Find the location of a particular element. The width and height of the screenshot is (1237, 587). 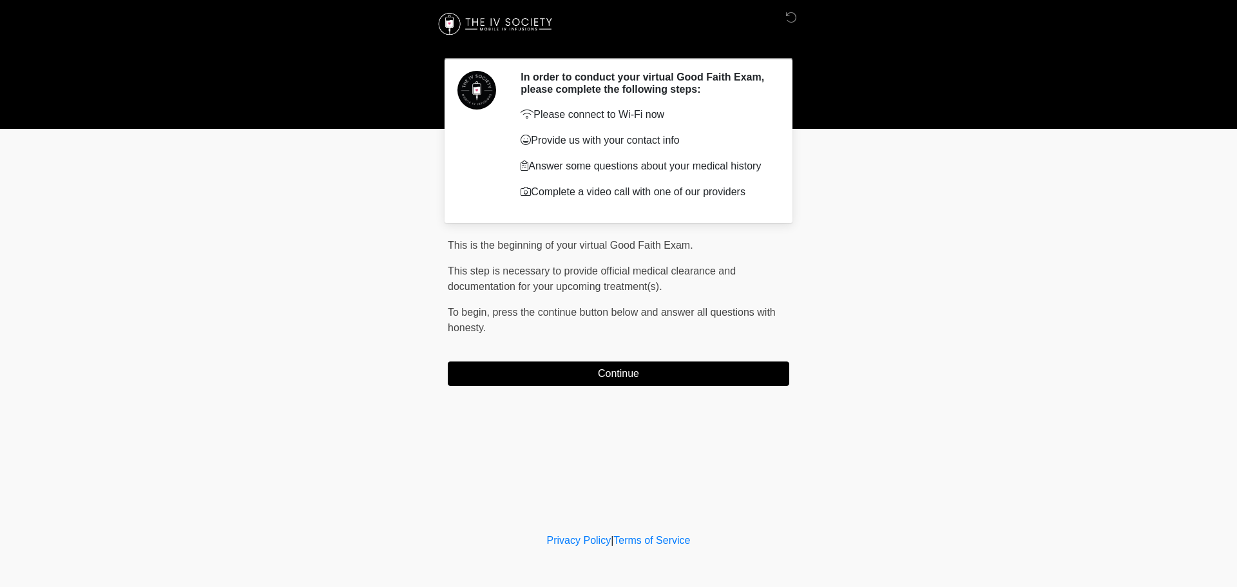

p: Provide us with your contact info is located at coordinates (645, 140).